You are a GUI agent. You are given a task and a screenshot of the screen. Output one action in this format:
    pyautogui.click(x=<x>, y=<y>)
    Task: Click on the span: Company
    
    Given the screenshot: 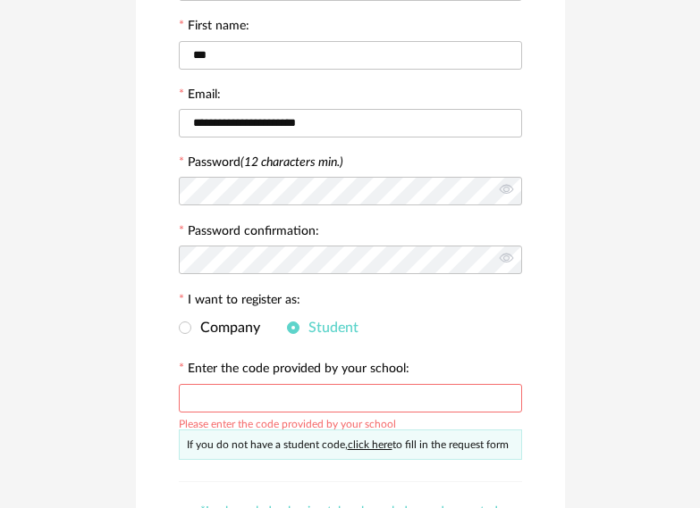 What is the action you would take?
    pyautogui.click(x=225, y=328)
    